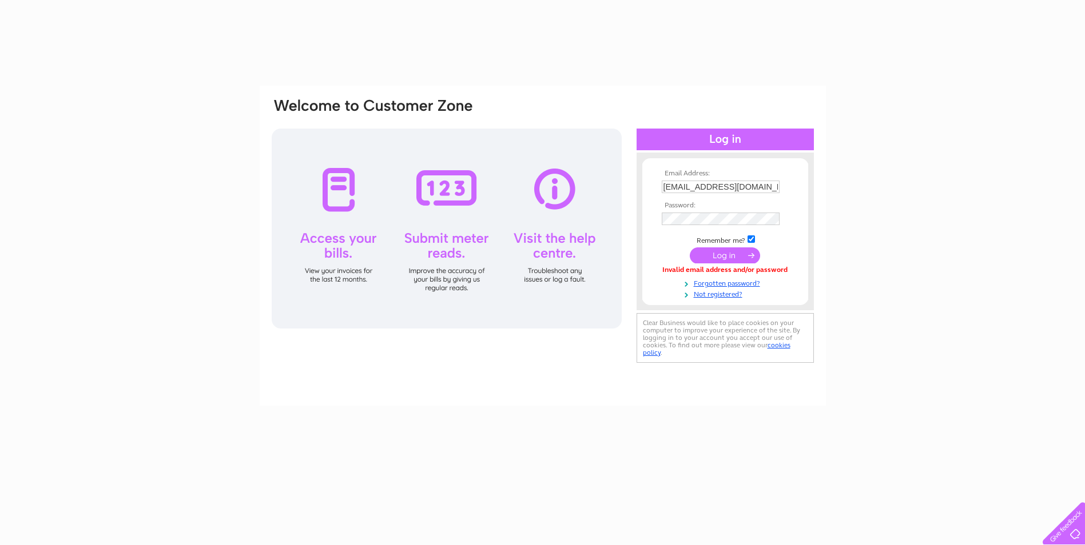  I want to click on a: Forgotten password?, so click(726, 282).